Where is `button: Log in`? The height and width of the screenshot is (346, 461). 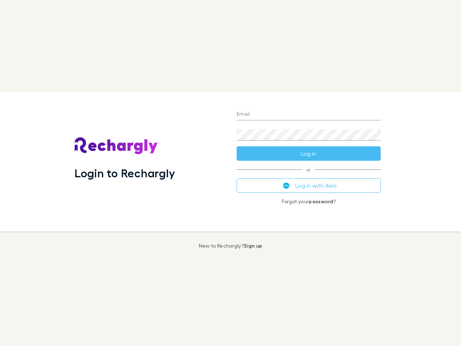
button: Log in is located at coordinates (308, 153).